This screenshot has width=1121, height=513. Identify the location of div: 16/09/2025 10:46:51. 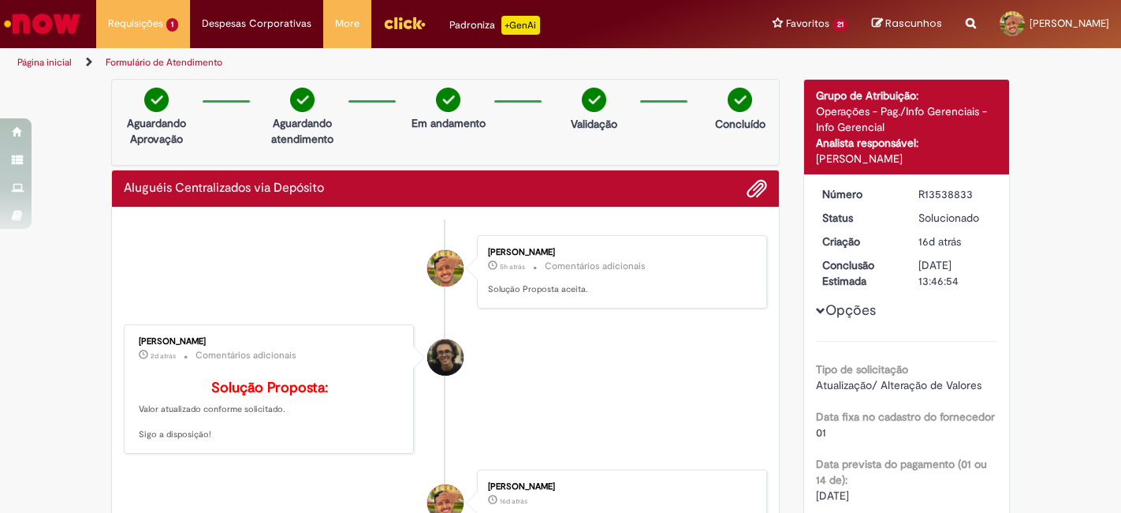
(955, 241).